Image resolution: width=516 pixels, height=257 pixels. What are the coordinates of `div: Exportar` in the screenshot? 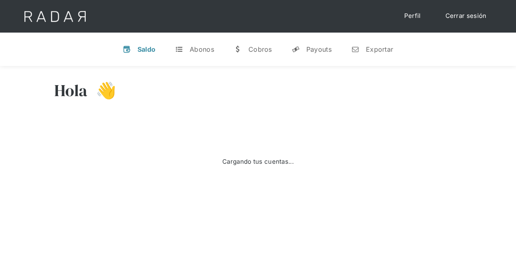 It's located at (379, 49).